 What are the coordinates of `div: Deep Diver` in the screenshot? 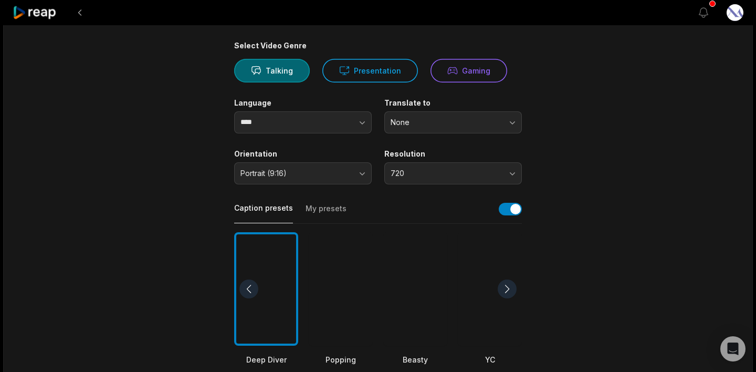 It's located at (266, 359).